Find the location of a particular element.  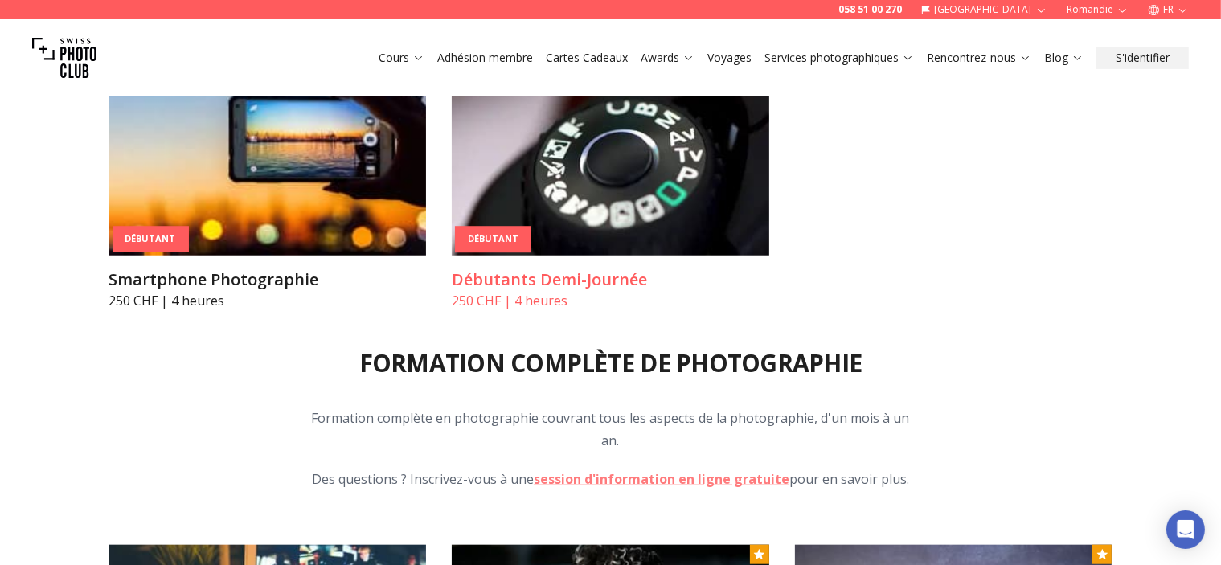

button: Blog is located at coordinates (1063, 58).